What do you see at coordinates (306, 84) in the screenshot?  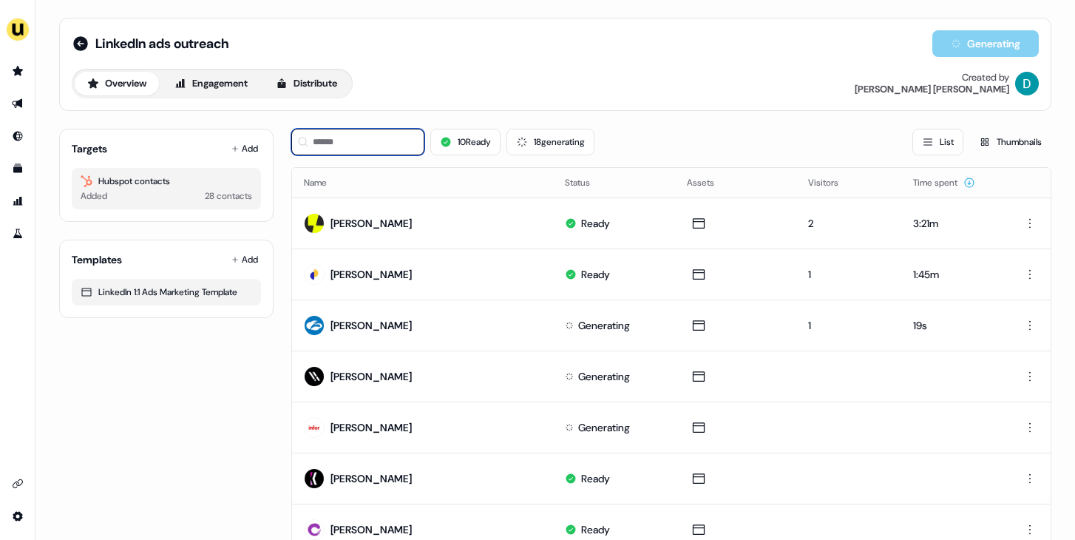 I see `button: Distribute` at bounding box center [306, 84].